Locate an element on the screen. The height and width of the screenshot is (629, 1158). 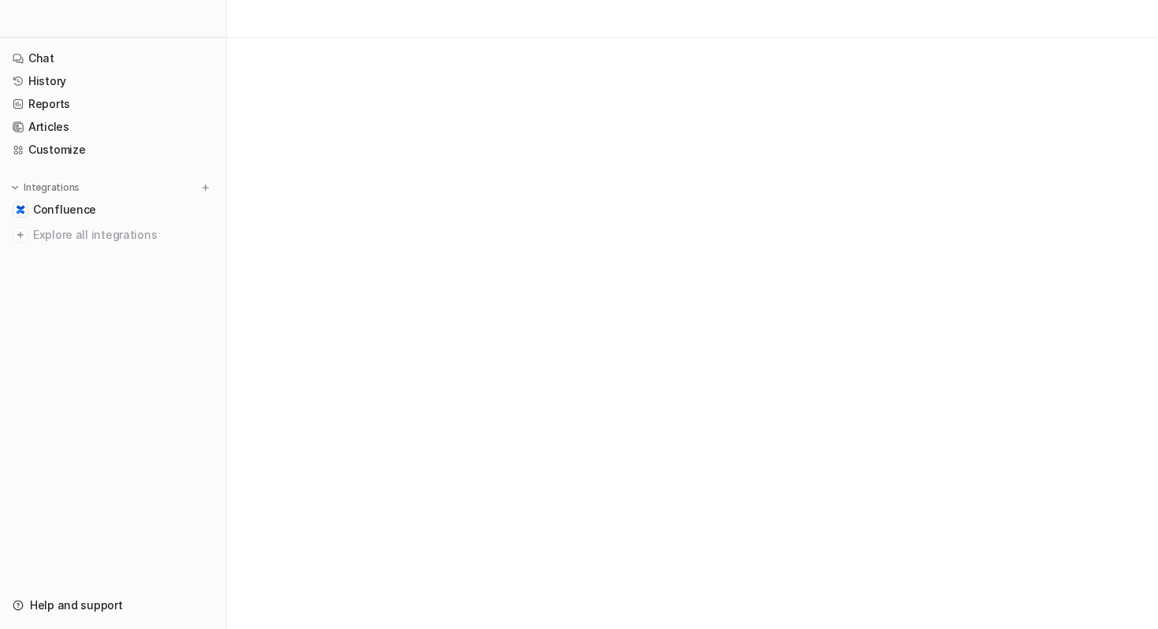
span: Confluence is located at coordinates (65, 210).